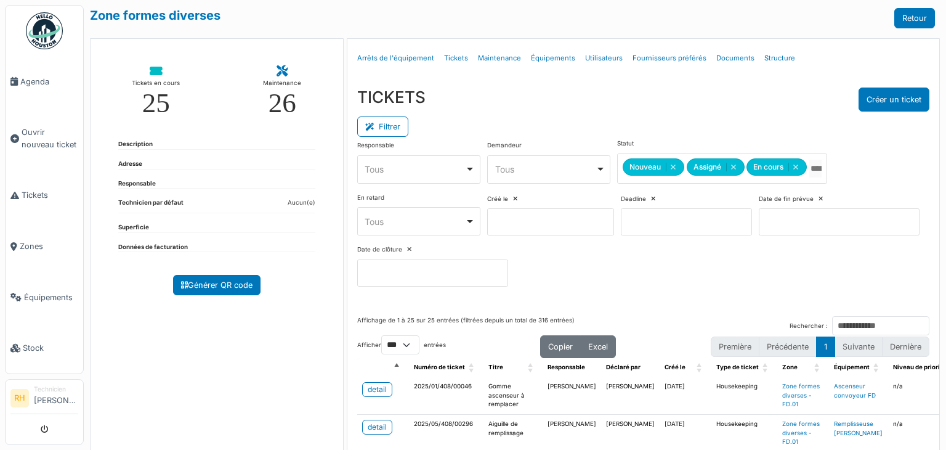 The width and height of the screenshot is (946, 450). Describe the element at coordinates (820, 346) in the screenshot. I see `nav: pagination` at that location.